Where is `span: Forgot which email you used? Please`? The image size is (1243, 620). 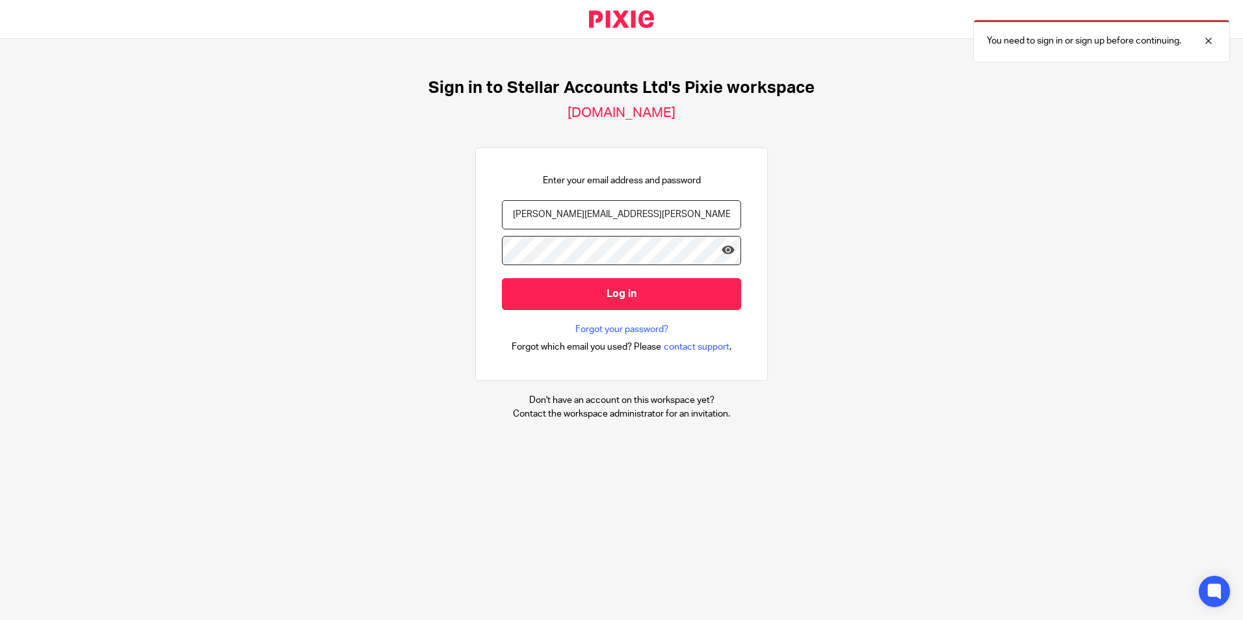
span: Forgot which email you used? Please is located at coordinates (586, 347).